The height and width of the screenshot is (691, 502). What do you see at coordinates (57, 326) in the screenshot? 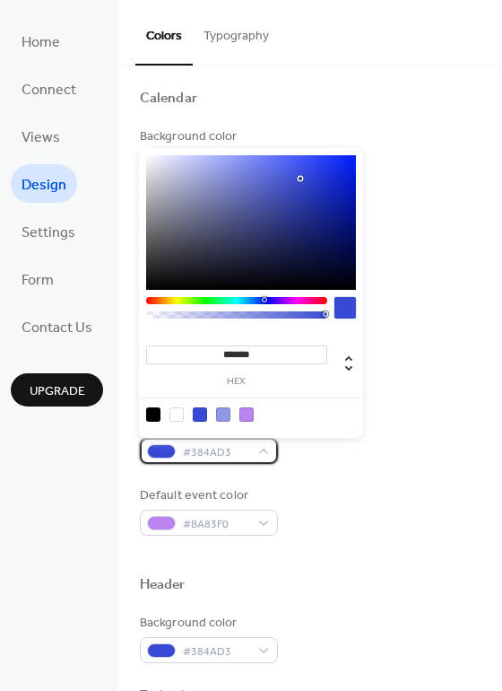
I see `a: Contact Us` at bounding box center [57, 326].